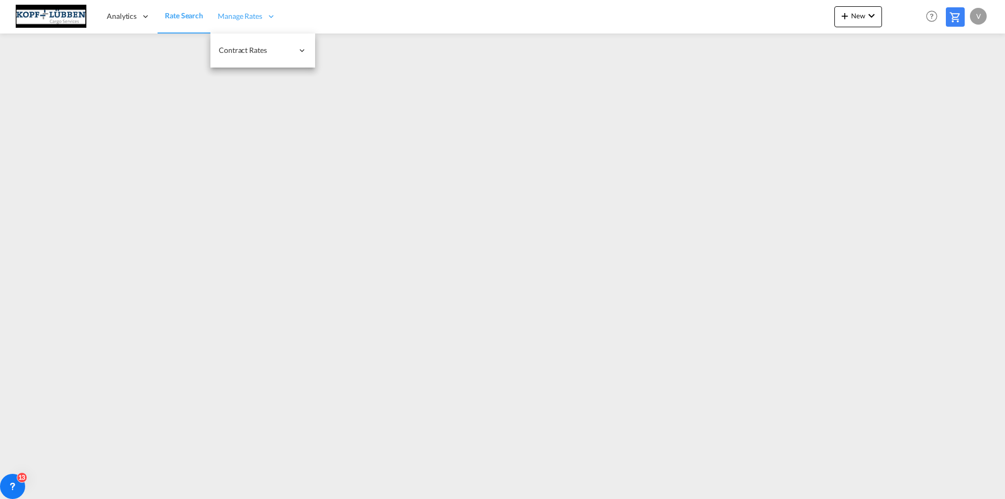 The height and width of the screenshot is (499, 1005). What do you see at coordinates (932, 16) in the screenshot?
I see `span: Help` at bounding box center [932, 16].